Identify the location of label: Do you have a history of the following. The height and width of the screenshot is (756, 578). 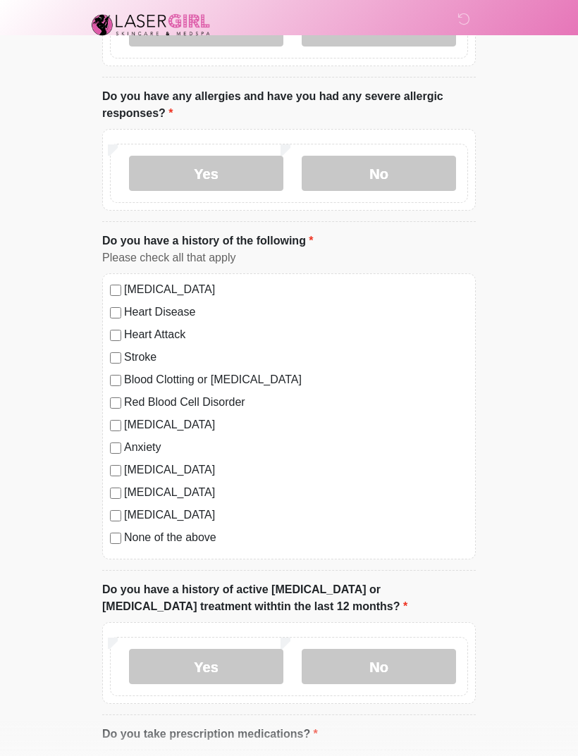
(208, 241).